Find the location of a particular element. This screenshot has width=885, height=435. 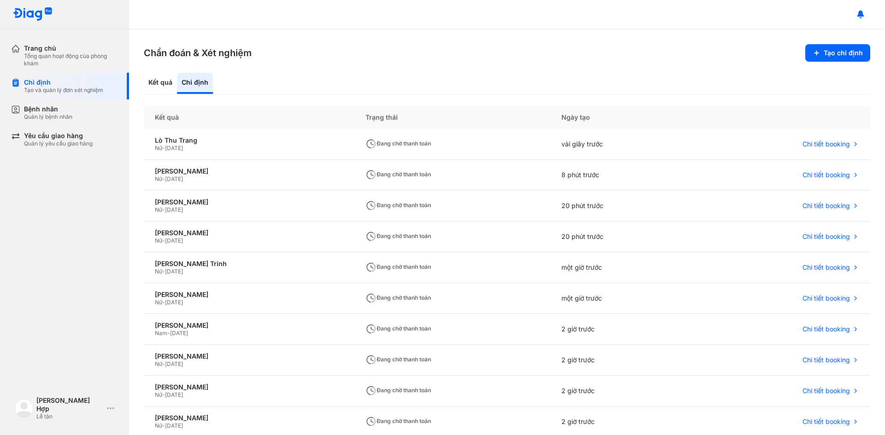

div: Trang chủ is located at coordinates (71, 48).